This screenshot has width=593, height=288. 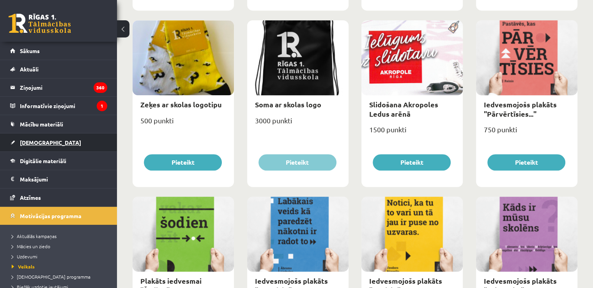 I want to click on i: 1, so click(x=102, y=106).